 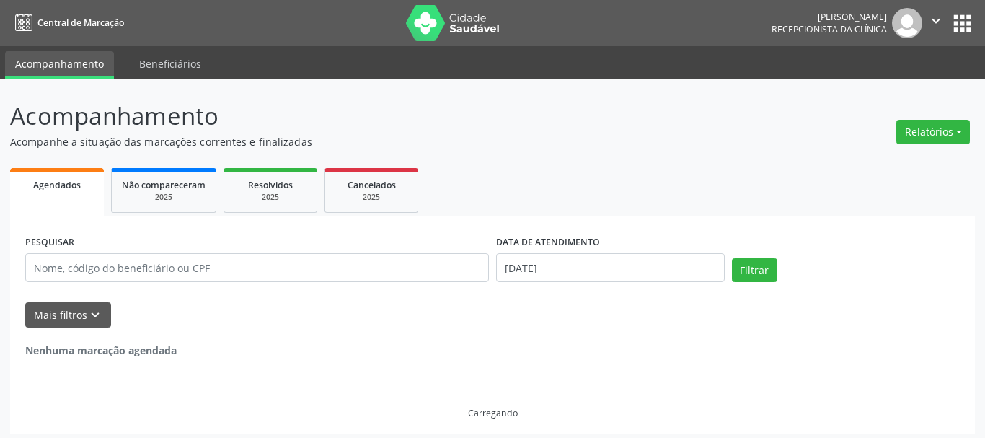 I want to click on button: Filtrar, so click(x=754, y=270).